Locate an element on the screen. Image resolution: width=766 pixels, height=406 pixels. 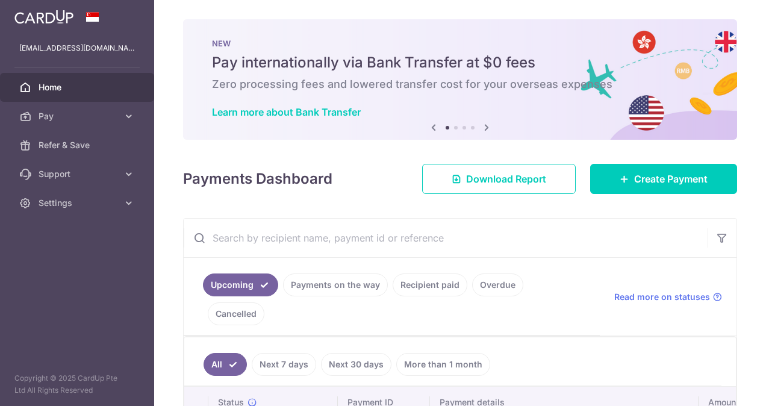
span: Read more on statuses is located at coordinates (662, 297).